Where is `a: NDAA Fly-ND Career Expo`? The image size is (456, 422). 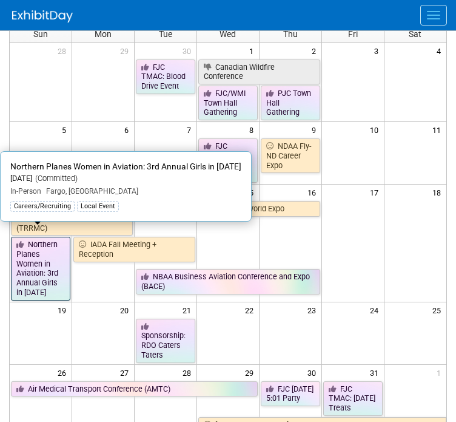
a: NDAA Fly-ND Career Expo is located at coordinates (291, 155).